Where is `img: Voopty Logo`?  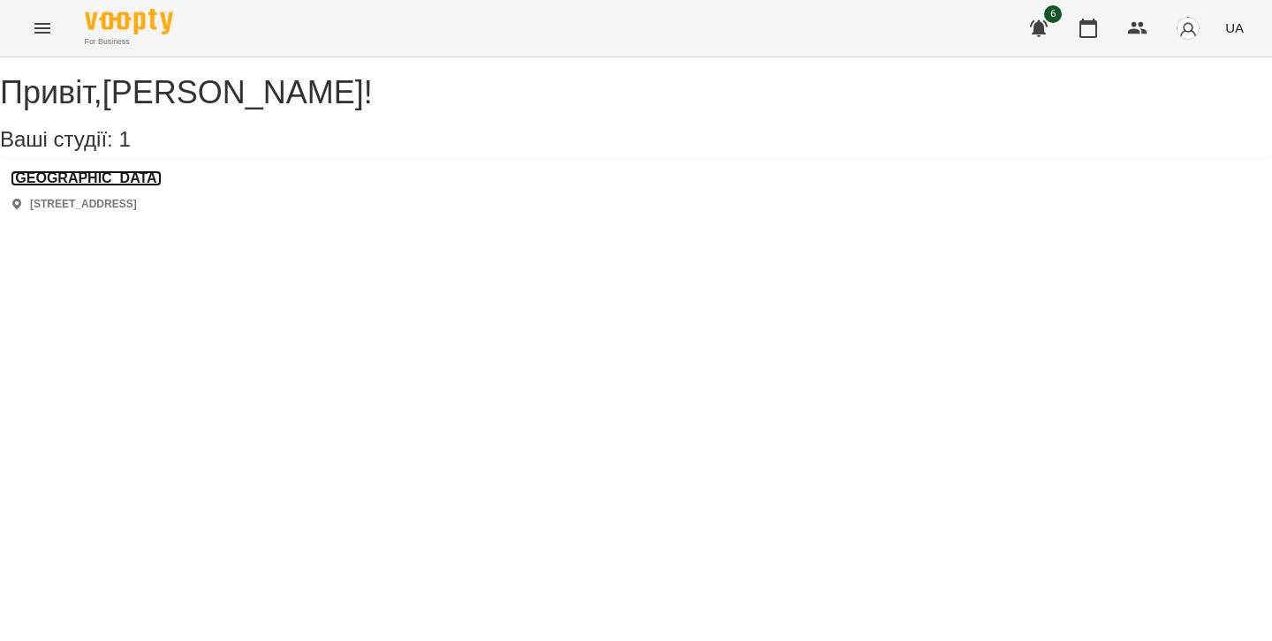
img: Voopty Logo is located at coordinates (129, 21).